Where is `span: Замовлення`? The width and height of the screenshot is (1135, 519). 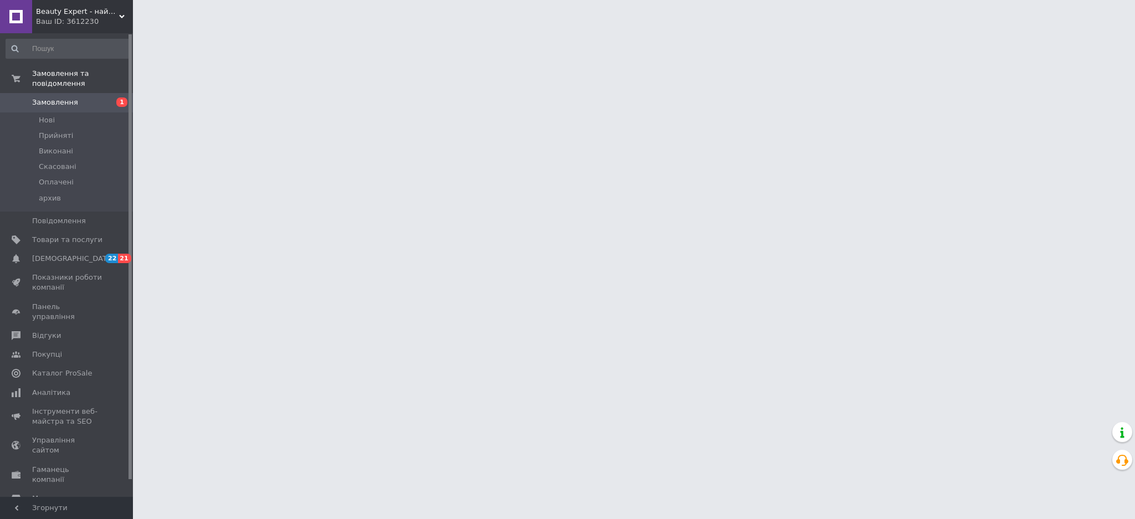 span: Замовлення is located at coordinates (55, 102).